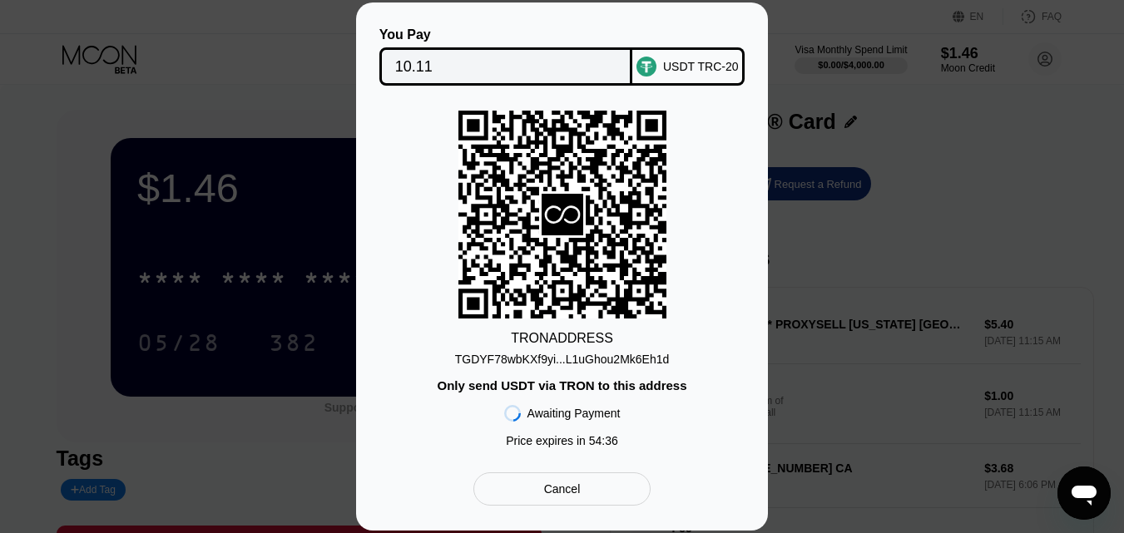  Describe the element at coordinates (701, 67) in the screenshot. I see `div: USDT TRC-20` at that location.